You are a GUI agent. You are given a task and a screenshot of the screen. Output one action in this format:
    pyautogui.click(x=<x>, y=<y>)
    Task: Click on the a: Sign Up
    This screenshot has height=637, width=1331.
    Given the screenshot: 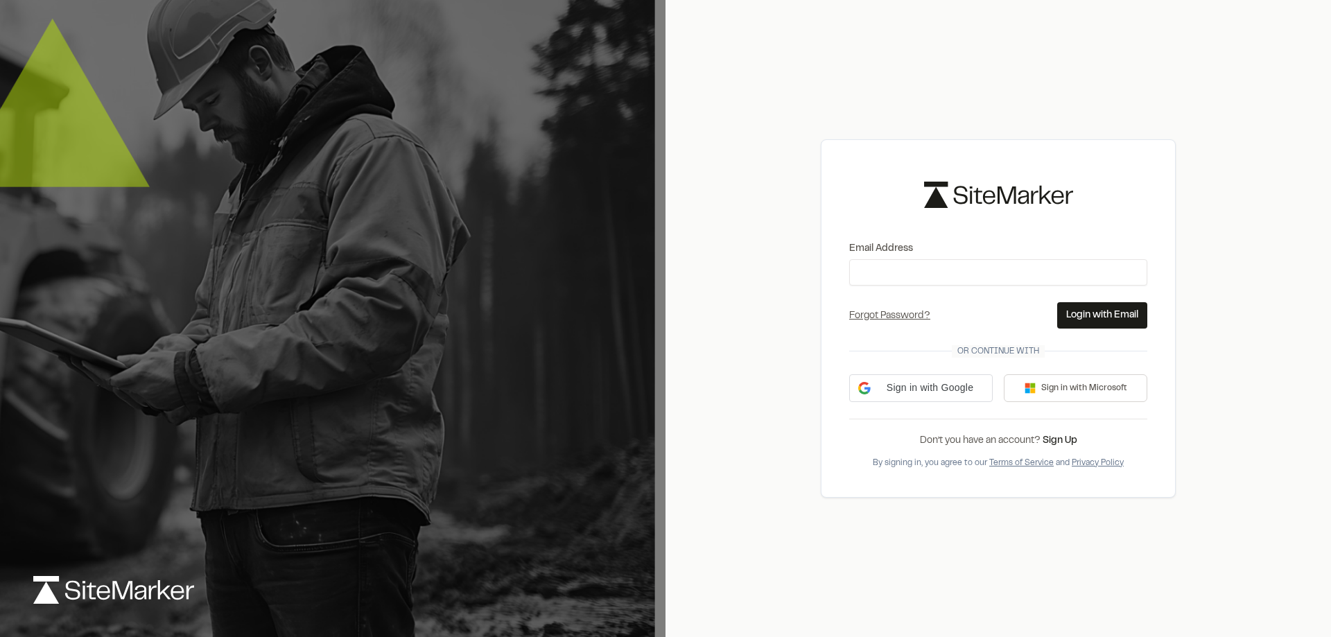 What is the action you would take?
    pyautogui.click(x=1060, y=441)
    